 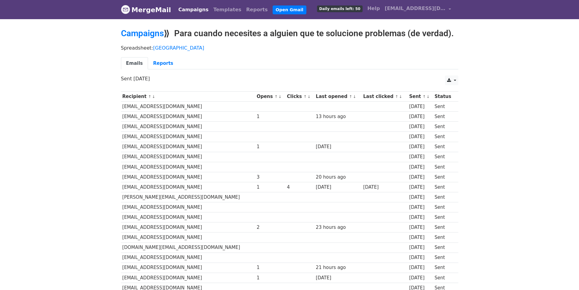 I want to click on a: Templates, so click(x=228, y=10).